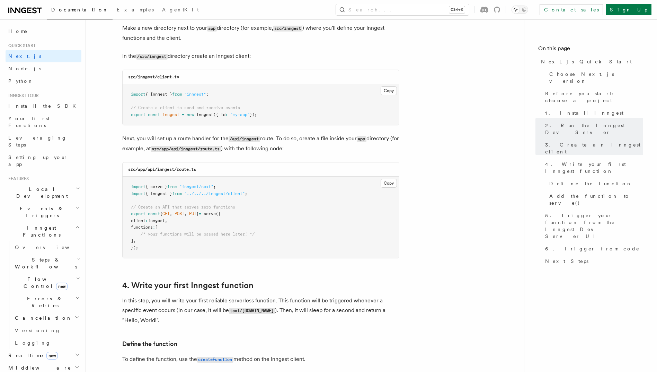 The image size is (657, 372). I want to click on span: { Inngest }, so click(159, 94).